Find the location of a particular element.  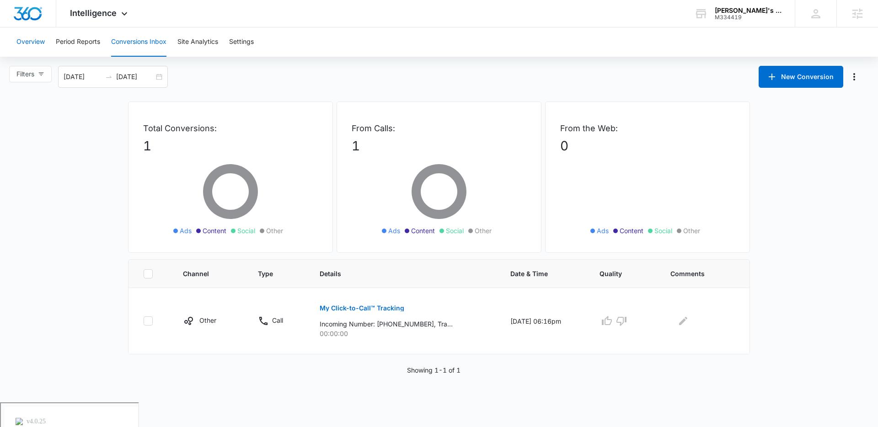

span: Comments is located at coordinates (696, 273).